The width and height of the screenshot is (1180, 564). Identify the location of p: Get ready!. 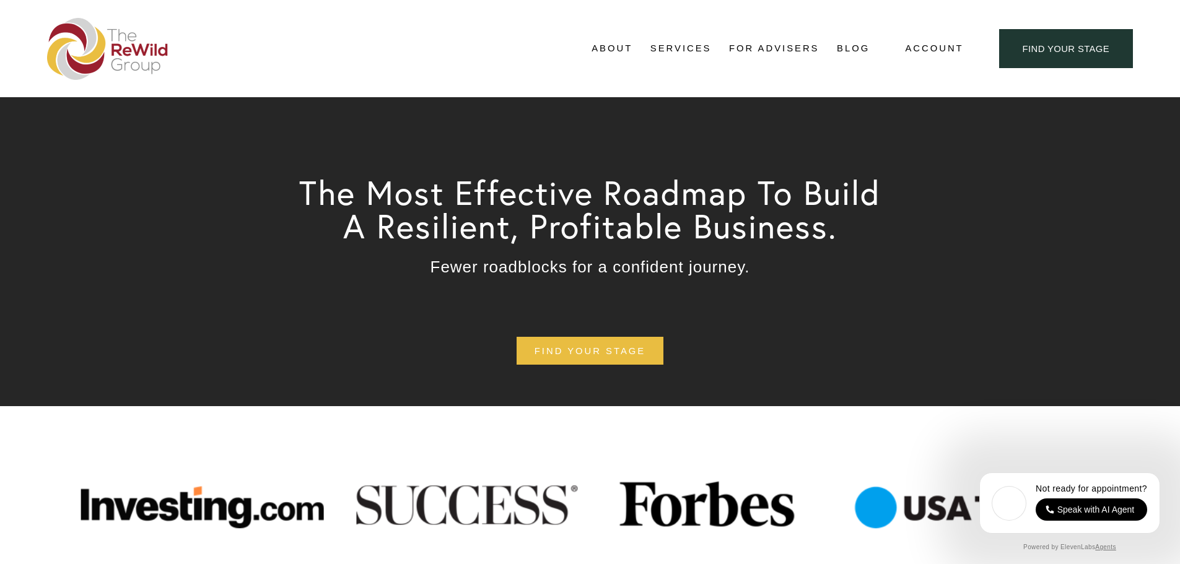
(93, 37).